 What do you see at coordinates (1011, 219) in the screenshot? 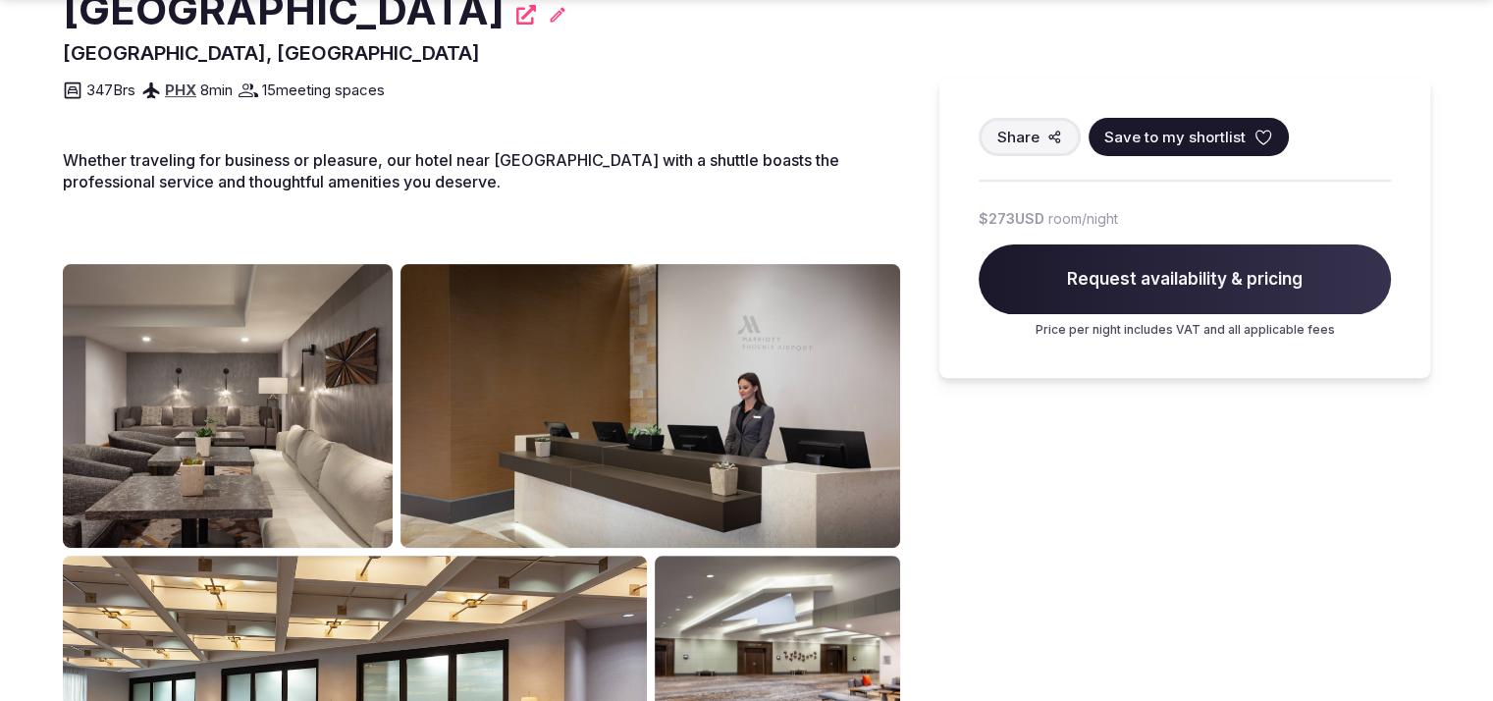
I see `span: $273 USD` at bounding box center [1011, 219].